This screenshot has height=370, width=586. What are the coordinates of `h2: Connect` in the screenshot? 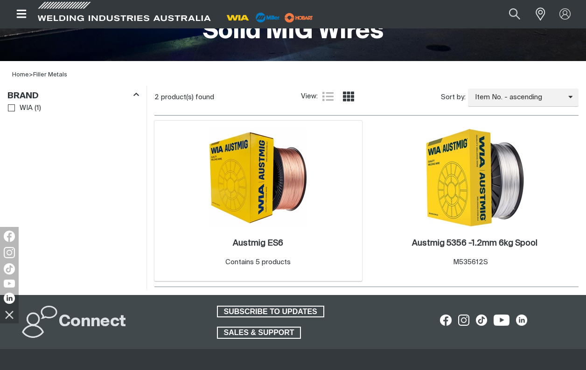 It's located at (92, 322).